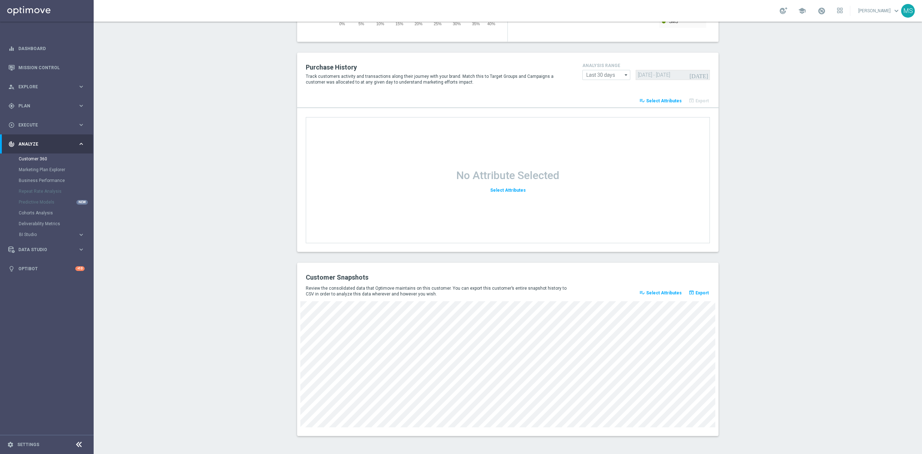  Describe the element at coordinates (48, 144) in the screenshot. I see `span: Analyze` at that location.